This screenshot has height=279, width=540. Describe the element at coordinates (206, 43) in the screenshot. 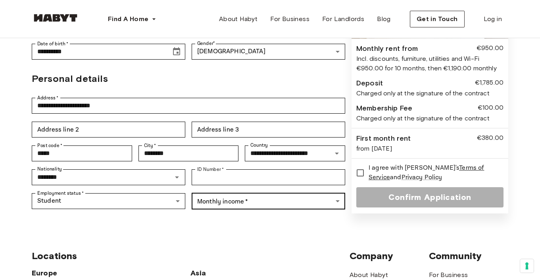

I see `label: Gender *` at that location.